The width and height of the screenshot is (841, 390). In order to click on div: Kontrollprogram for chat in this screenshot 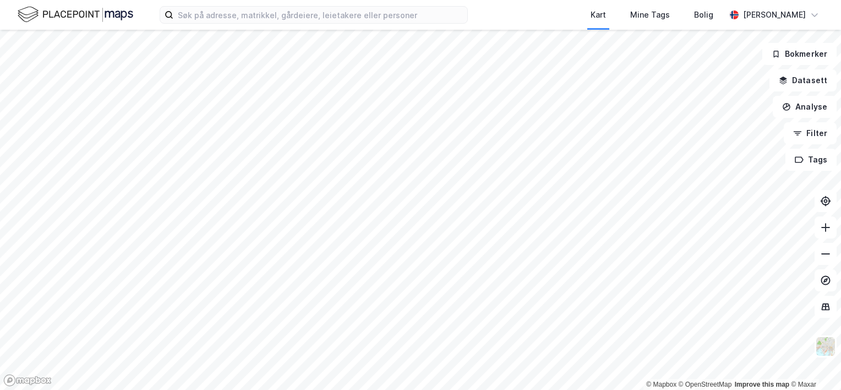, I will do `click(814, 363)`.